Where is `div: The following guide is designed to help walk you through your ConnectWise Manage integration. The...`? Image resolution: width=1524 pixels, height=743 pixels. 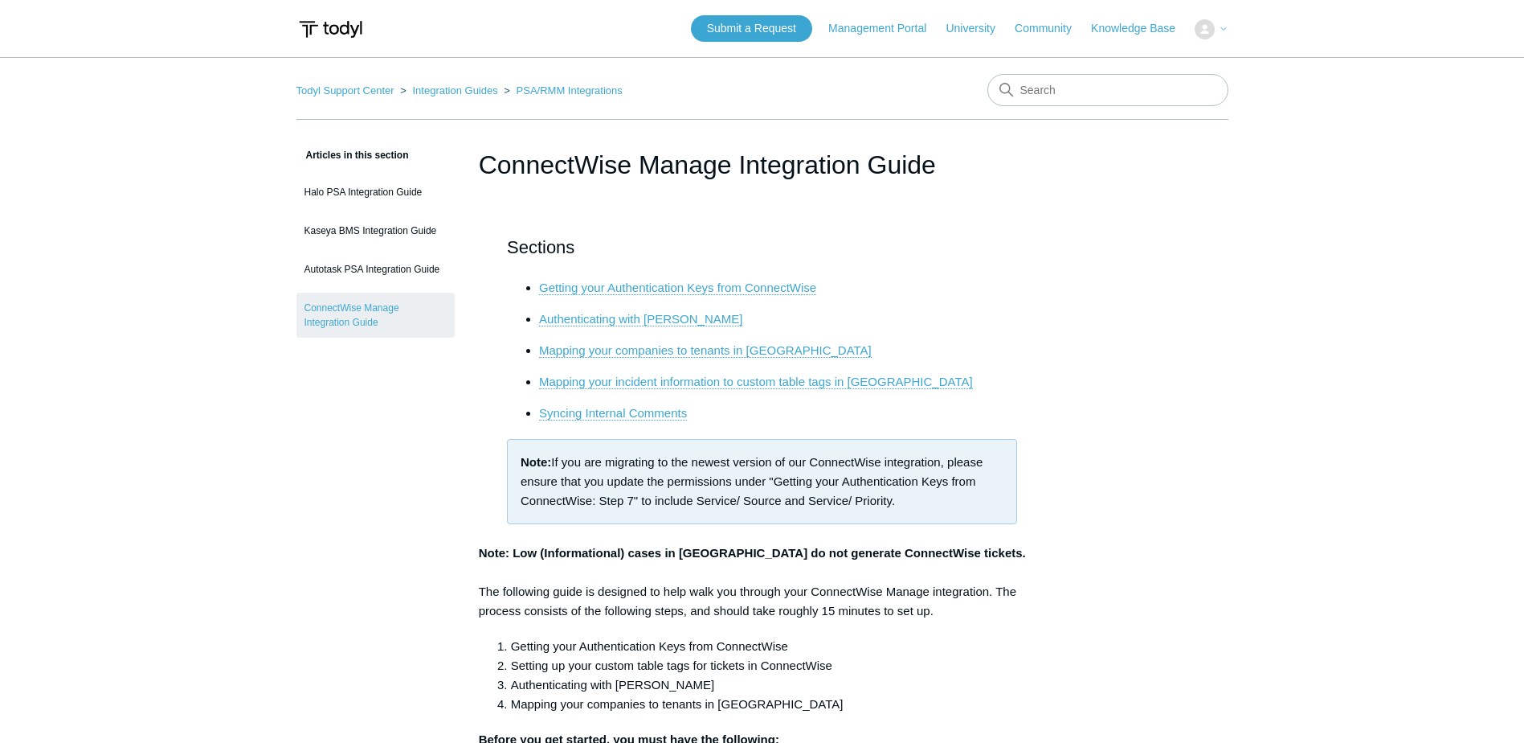 div: The following guide is designed to help walk you through your ConnectWise Manage integration. The... is located at coordinates (763, 601).